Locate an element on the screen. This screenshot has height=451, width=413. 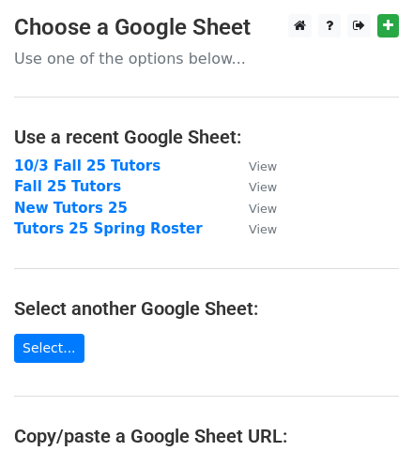
p: Use one of the options below... is located at coordinates (206, 58).